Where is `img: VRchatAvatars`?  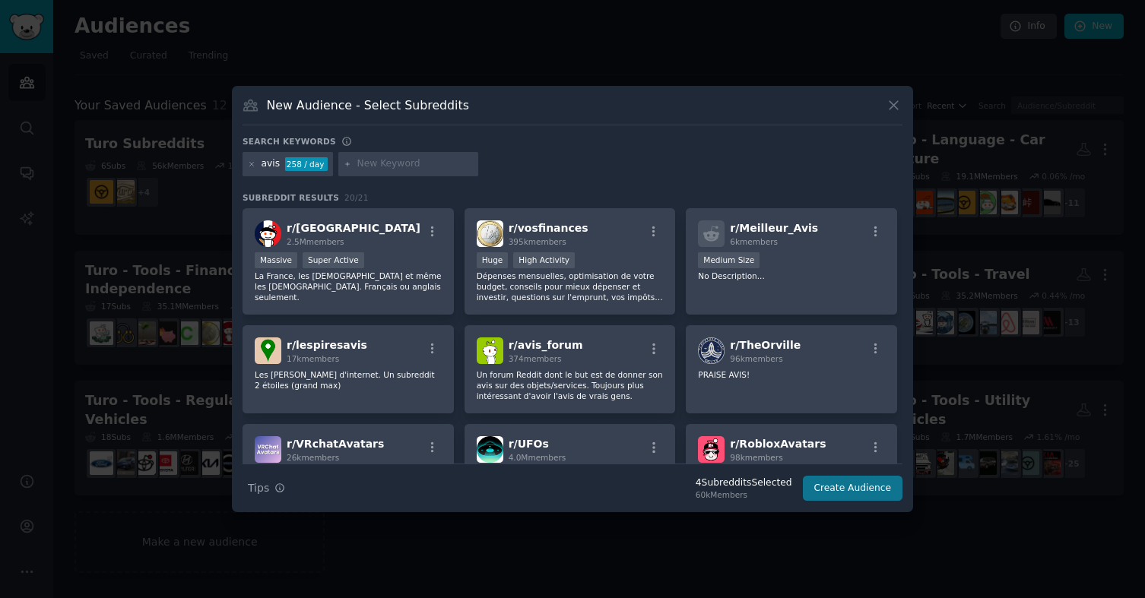
img: VRchatAvatars is located at coordinates (268, 449).